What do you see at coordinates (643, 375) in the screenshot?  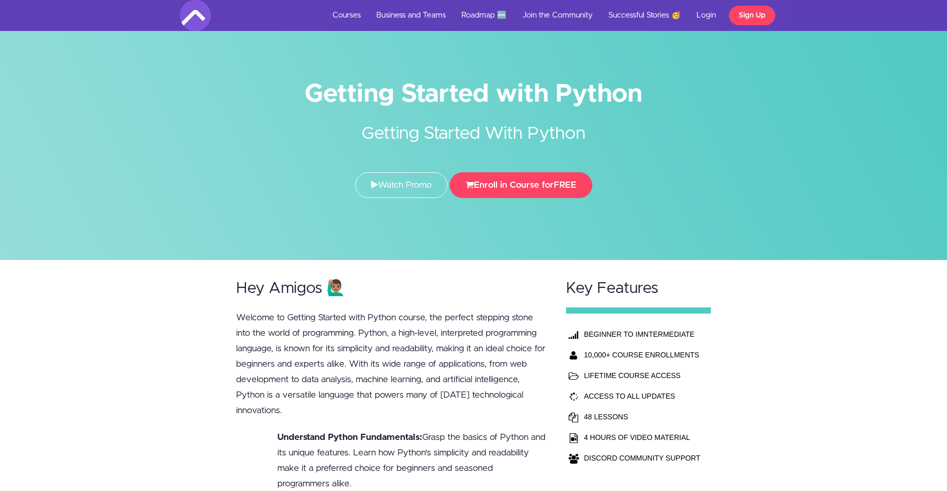 I see `td: LIFETIME COURSE ACCESS` at bounding box center [643, 375].